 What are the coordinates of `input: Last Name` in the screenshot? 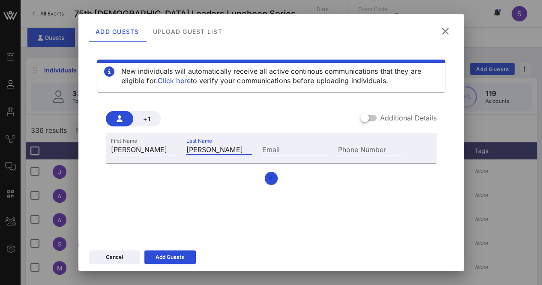 It's located at (219, 149).